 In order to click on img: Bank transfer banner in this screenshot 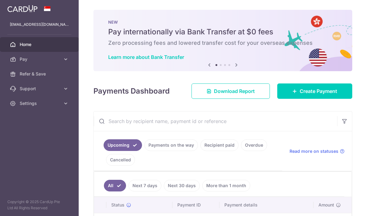, I will do `click(223, 41)`.